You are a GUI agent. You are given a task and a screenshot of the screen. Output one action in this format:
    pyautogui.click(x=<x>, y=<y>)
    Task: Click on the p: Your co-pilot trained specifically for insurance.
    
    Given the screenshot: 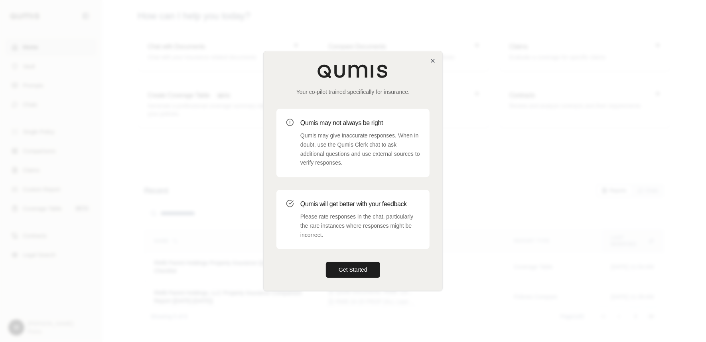 What is the action you would take?
    pyautogui.click(x=353, y=92)
    